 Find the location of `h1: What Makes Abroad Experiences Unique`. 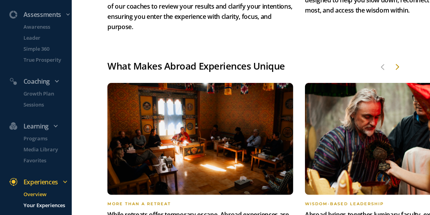

h1: What Makes Abroad Experiences Unique is located at coordinates (251, 66).